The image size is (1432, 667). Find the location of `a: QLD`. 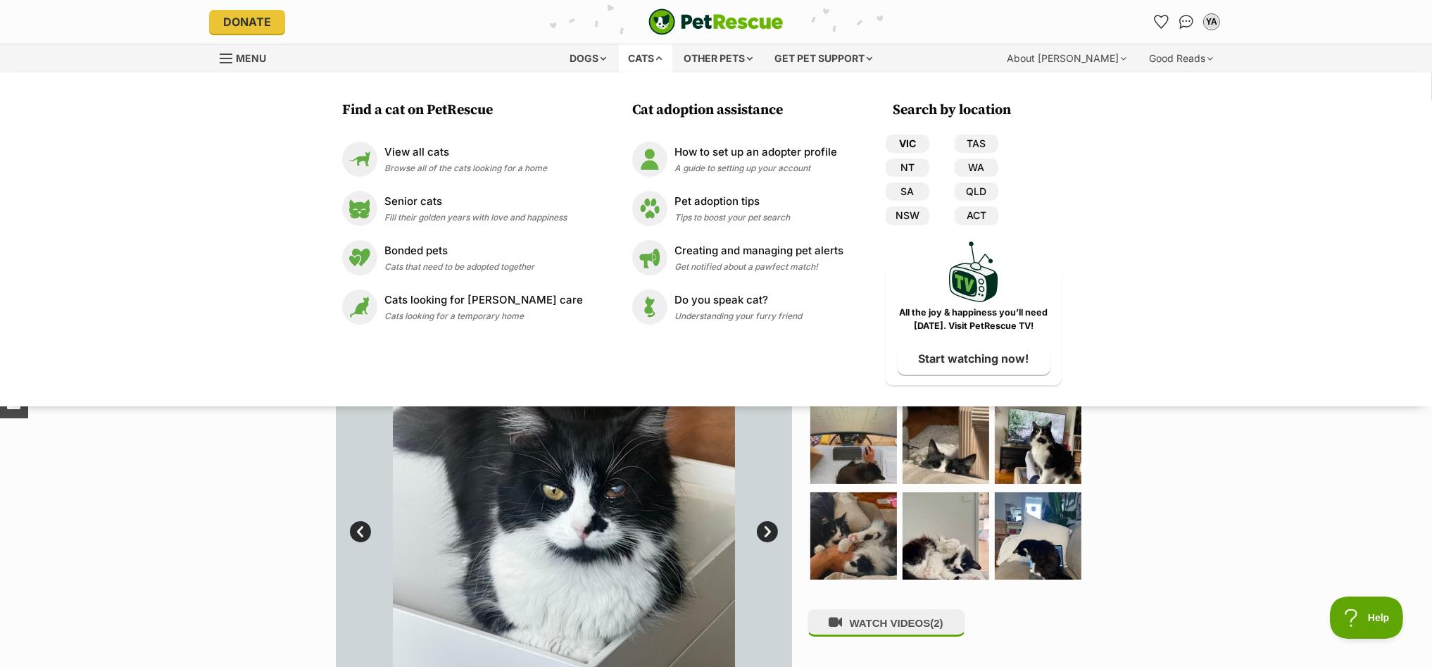

a: QLD is located at coordinates (977, 192).